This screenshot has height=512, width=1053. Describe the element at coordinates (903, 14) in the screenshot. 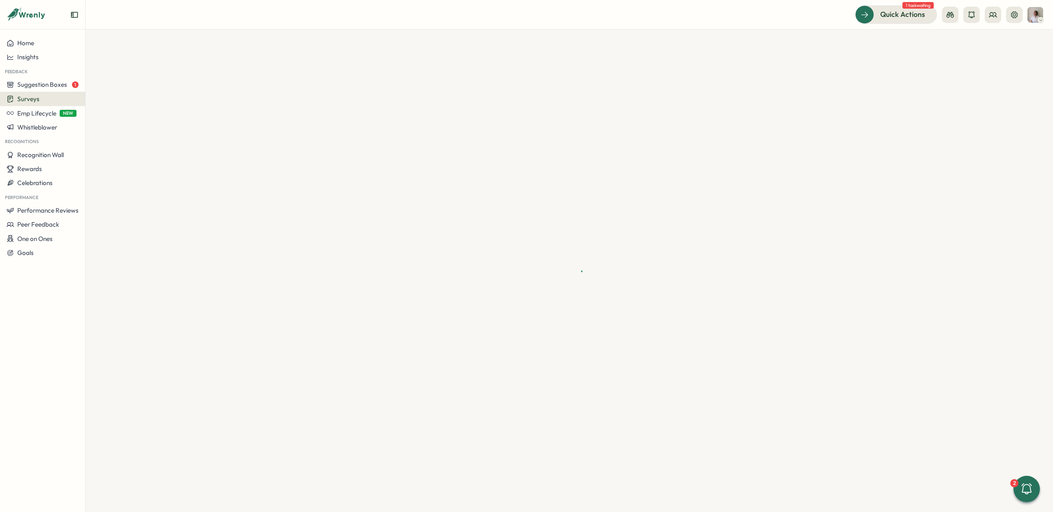

I see `span: Quick Actions` at that location.